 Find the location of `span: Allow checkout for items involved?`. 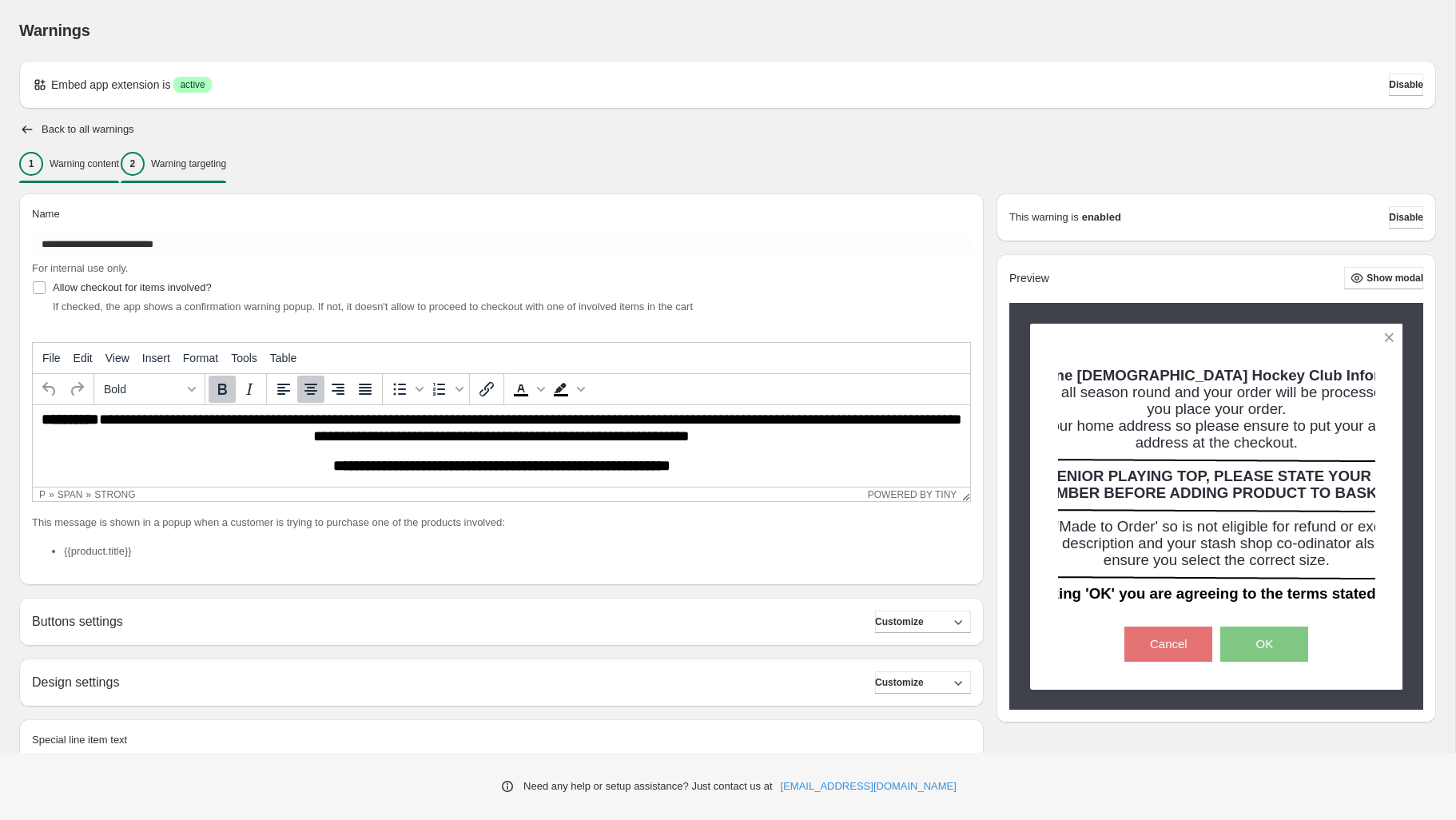

span: Allow checkout for items involved? is located at coordinates (132, 287).